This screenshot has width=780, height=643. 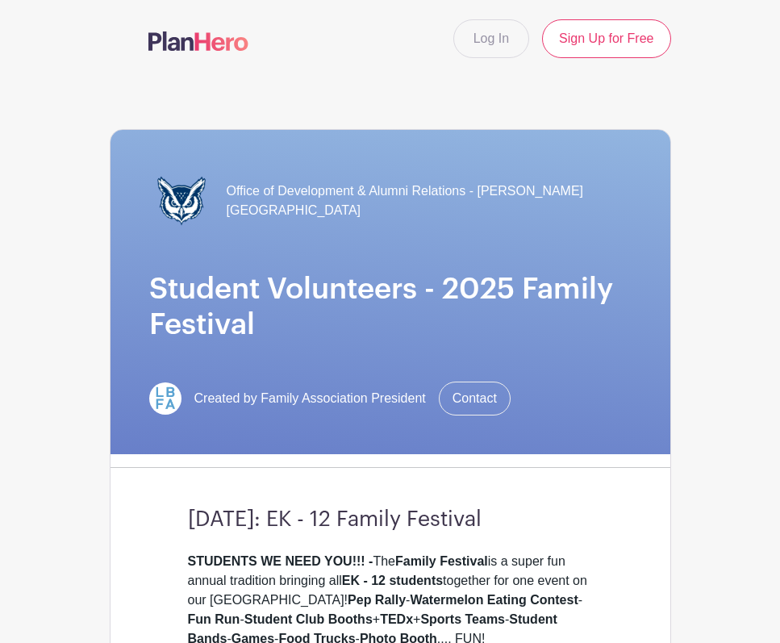 What do you see at coordinates (494, 600) in the screenshot?
I see `strong: Watermelon Eating Contest` at bounding box center [494, 600].